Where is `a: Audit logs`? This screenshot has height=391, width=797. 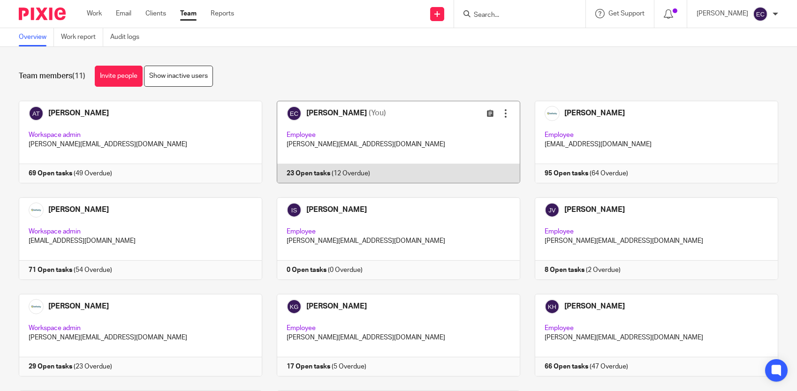
a: Audit logs is located at coordinates (128, 37).